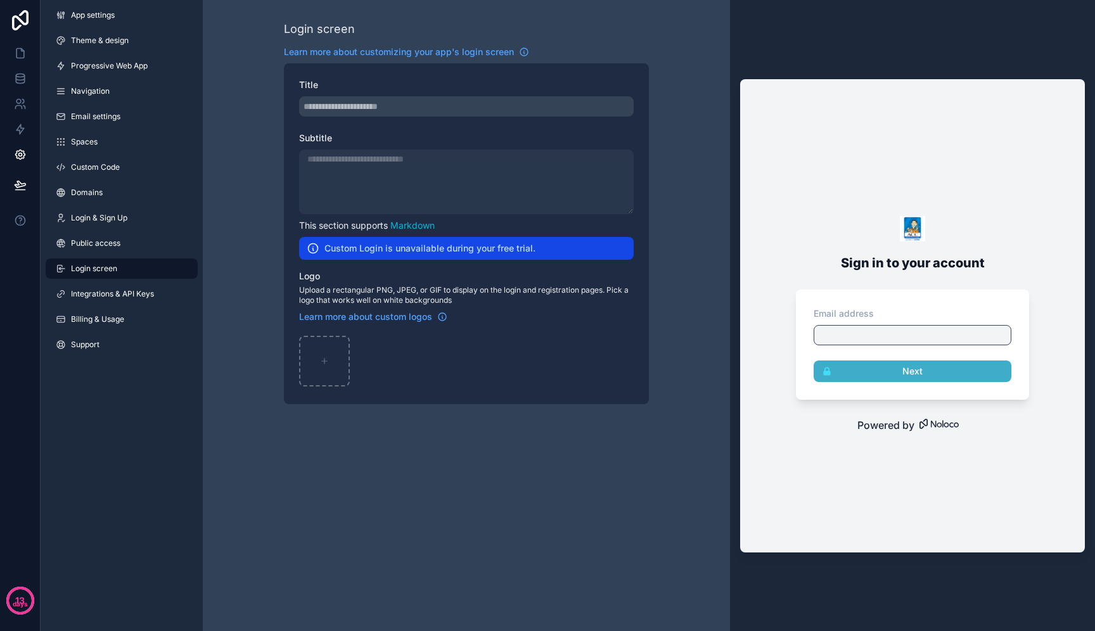  What do you see at coordinates (122, 193) in the screenshot?
I see `a: Domains` at bounding box center [122, 193].